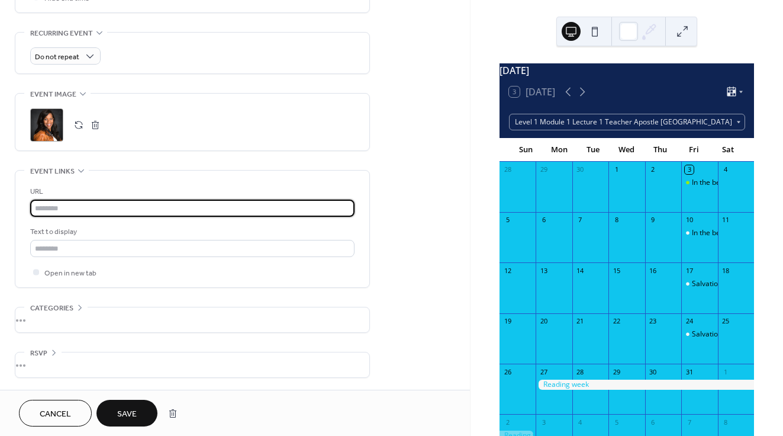 The height and width of the screenshot is (436, 783). I want to click on div: 22, so click(616, 321).